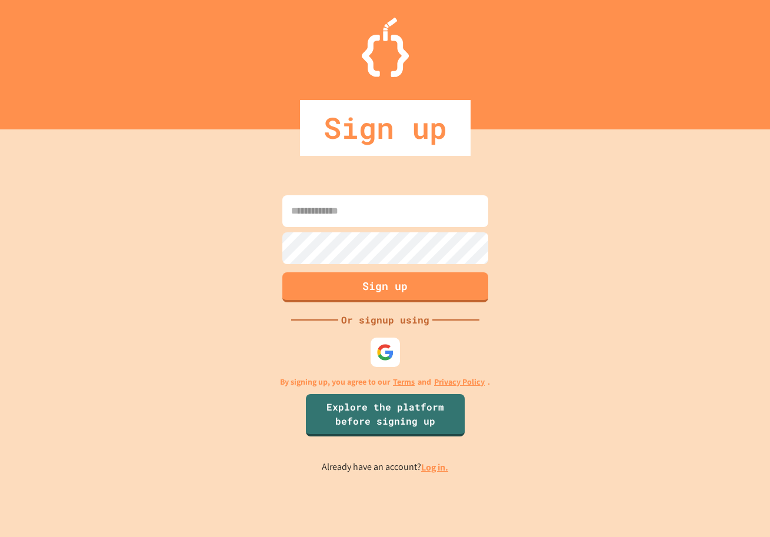 The width and height of the screenshot is (770, 537). What do you see at coordinates (434, 467) in the screenshot?
I see `a: Log in.` at bounding box center [434, 467].